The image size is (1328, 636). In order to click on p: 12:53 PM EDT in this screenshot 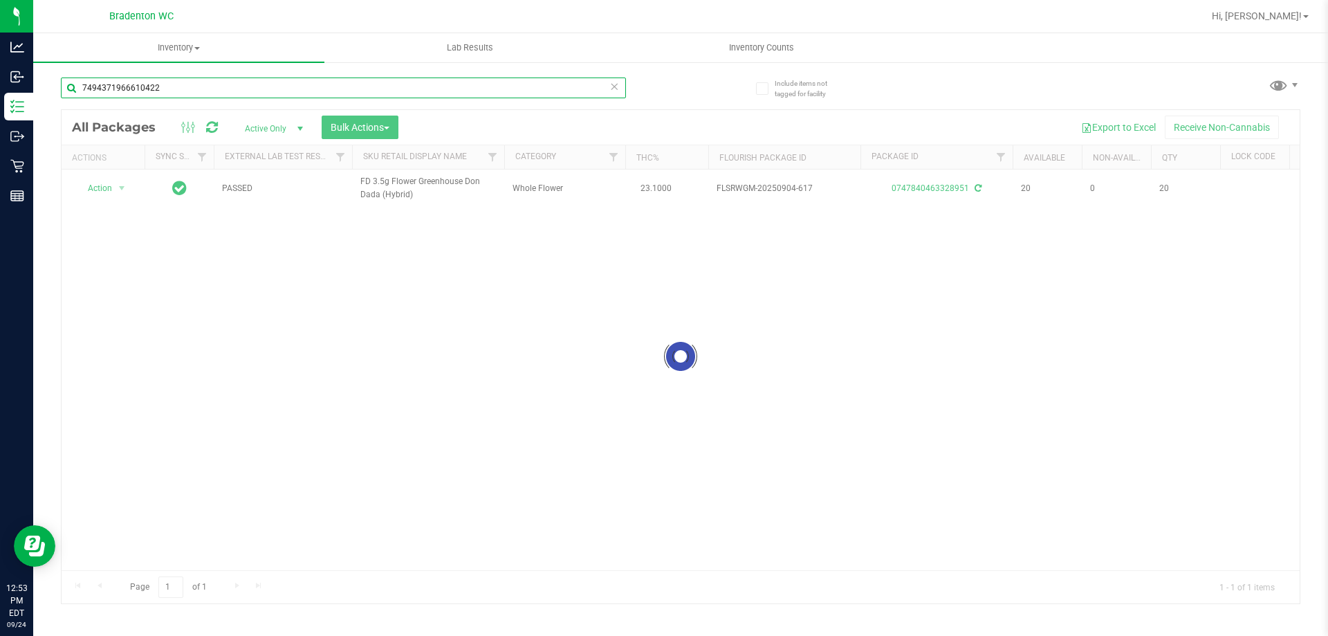, I will do `click(17, 600)`.